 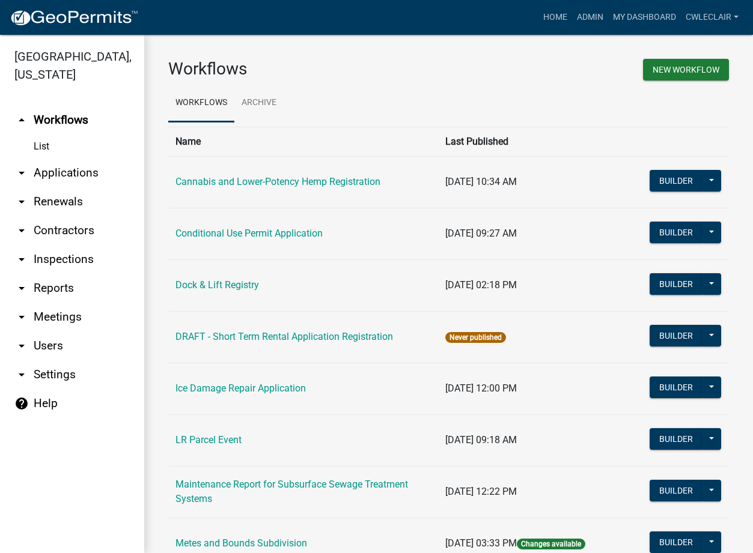 What do you see at coordinates (291, 491) in the screenshot?
I see `a: Maintenance Report for Subsurface Sewage Treatment Systems` at bounding box center [291, 491].